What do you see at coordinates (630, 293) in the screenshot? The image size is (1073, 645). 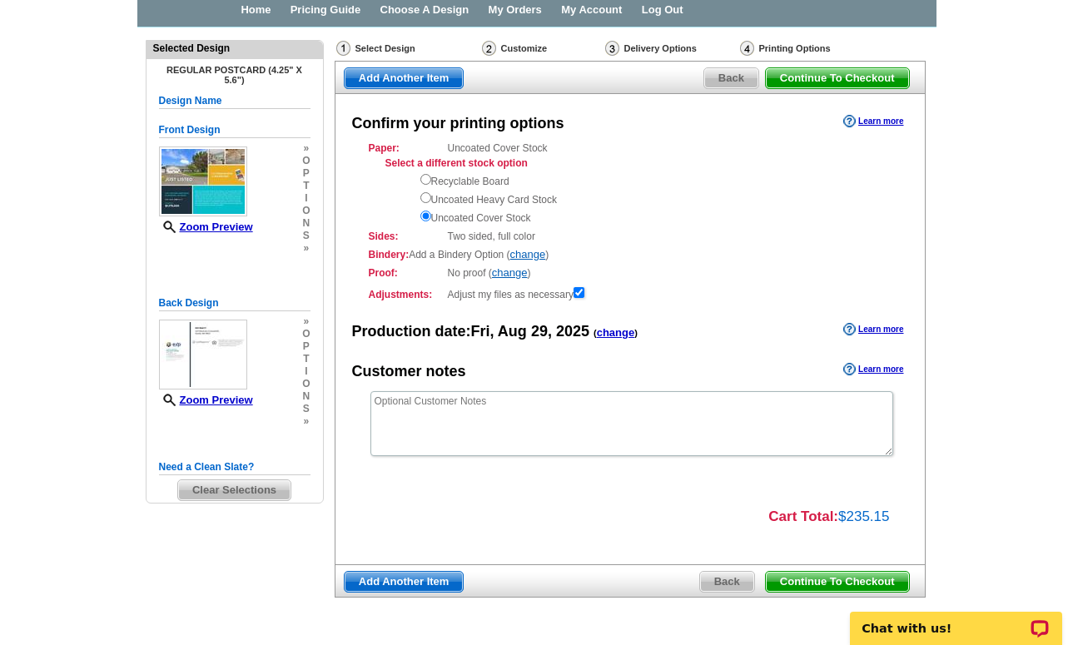 I see `div: Adjust my files as necessary` at bounding box center [630, 293].